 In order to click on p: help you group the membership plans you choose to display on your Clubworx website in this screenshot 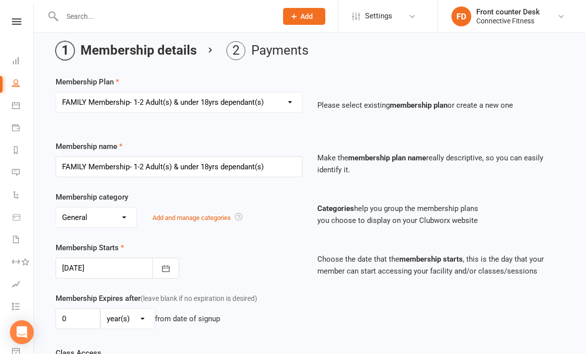, I will do `click(441, 215)`.